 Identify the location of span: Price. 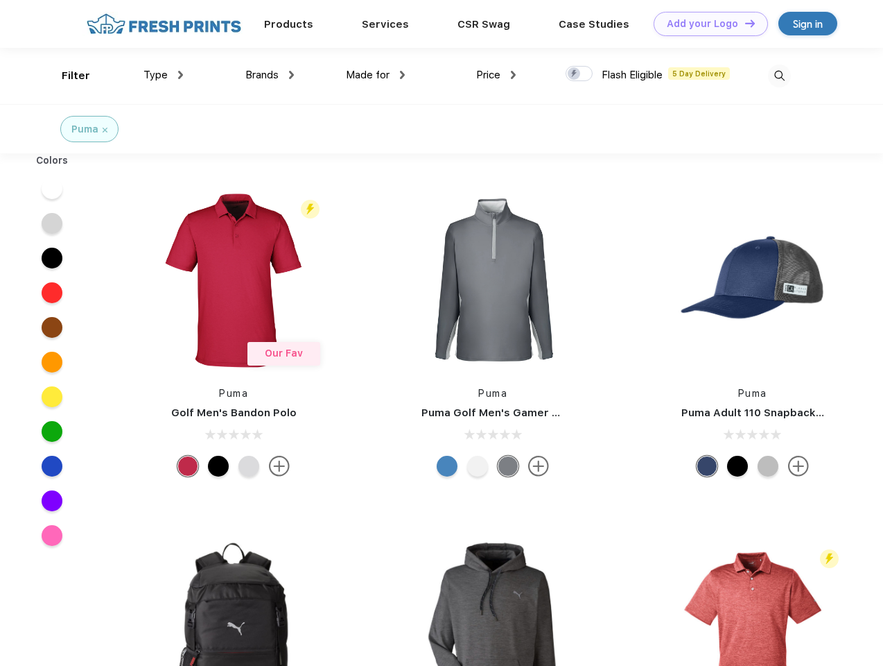
(488, 75).